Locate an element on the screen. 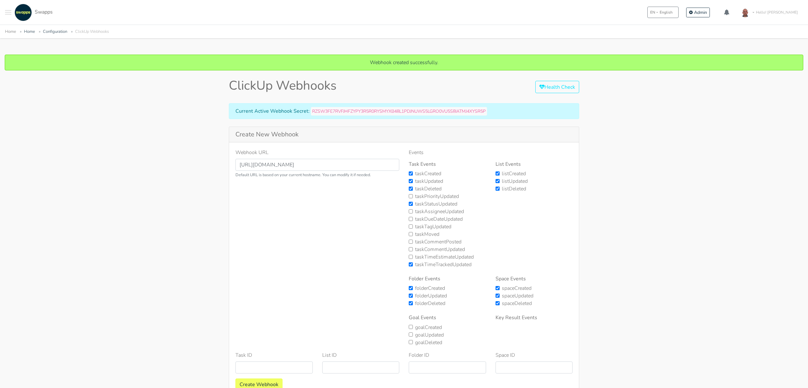 The image size is (808, 388). h6: Task Events is located at coordinates (447, 164).